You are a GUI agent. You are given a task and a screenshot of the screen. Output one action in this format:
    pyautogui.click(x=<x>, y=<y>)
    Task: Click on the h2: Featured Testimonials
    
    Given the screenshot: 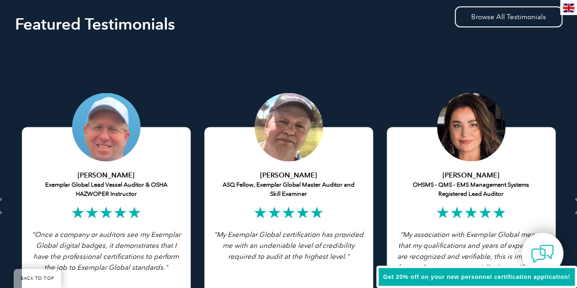 What is the action you would take?
    pyautogui.click(x=289, y=24)
    